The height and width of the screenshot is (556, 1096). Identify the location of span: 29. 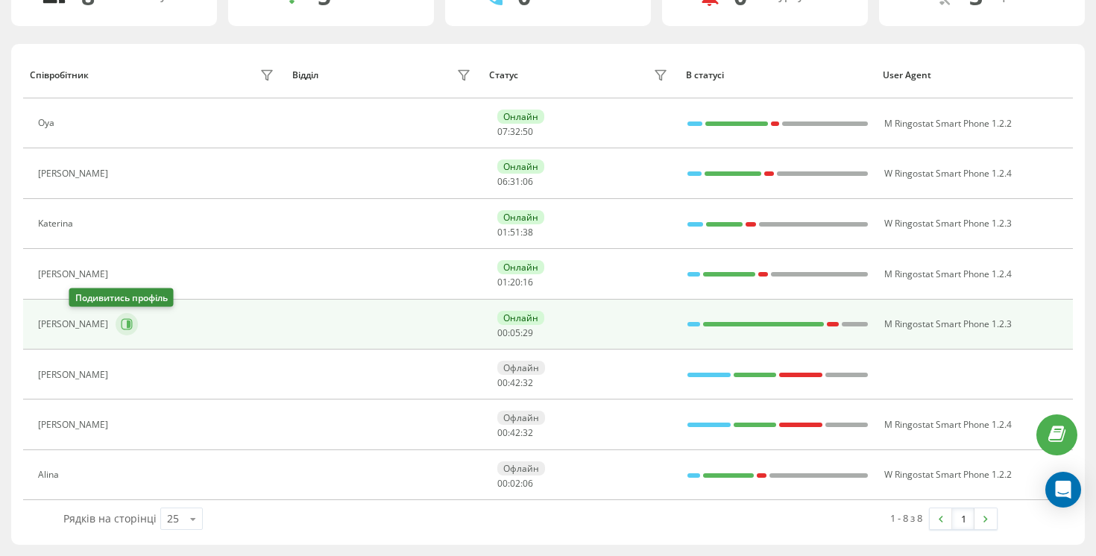
(528, 333).